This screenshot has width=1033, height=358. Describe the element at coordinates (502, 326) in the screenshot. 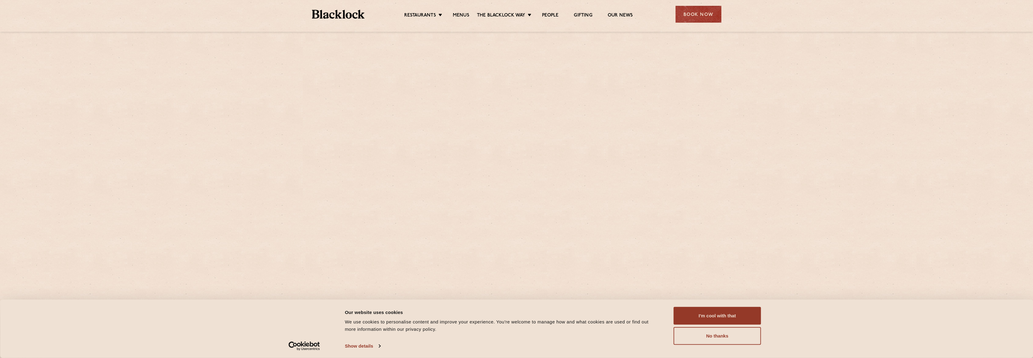

I see `div: We use cookies to personalise content and improve your experience. You're welcome to manage how a...` at that location.